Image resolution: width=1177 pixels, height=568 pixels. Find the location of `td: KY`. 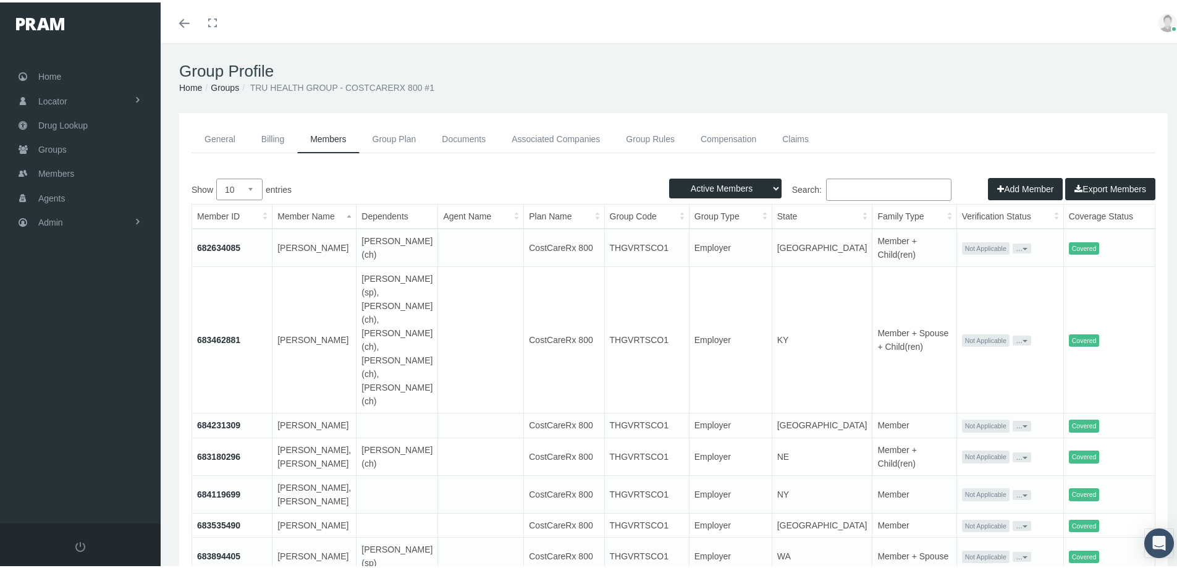

td: KY is located at coordinates (822, 337).